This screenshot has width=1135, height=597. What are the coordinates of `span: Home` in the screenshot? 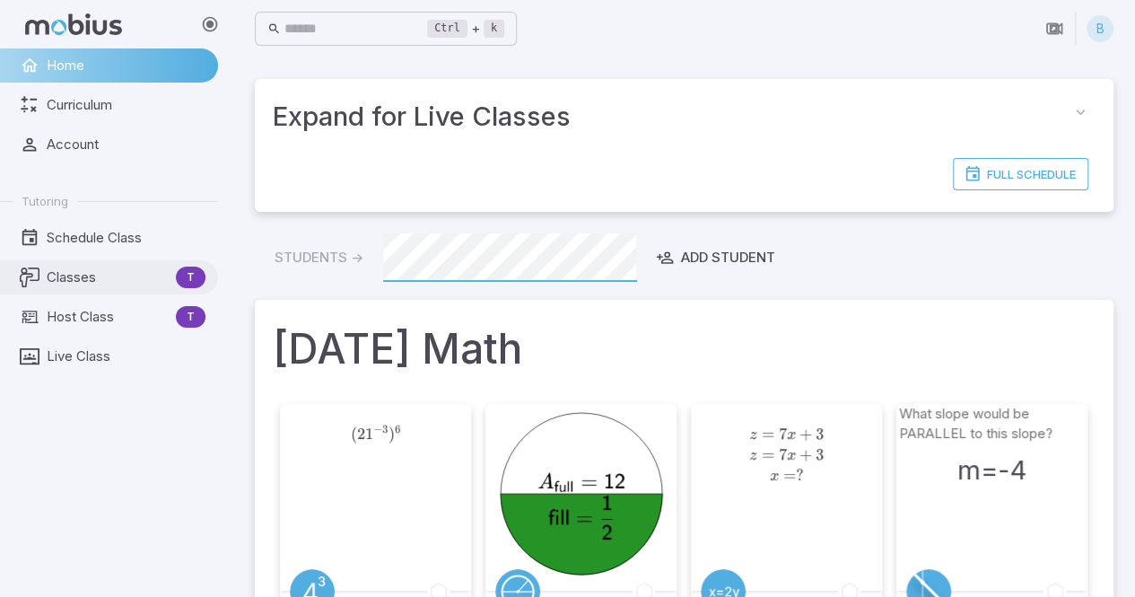 It's located at (126, 65).